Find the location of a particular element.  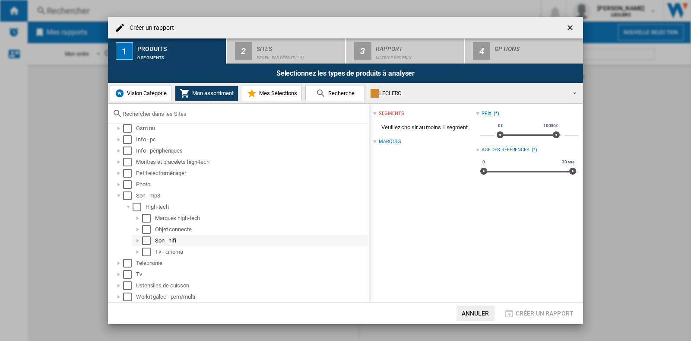

button: 1 Produits 0 segments is located at coordinates (167, 51).